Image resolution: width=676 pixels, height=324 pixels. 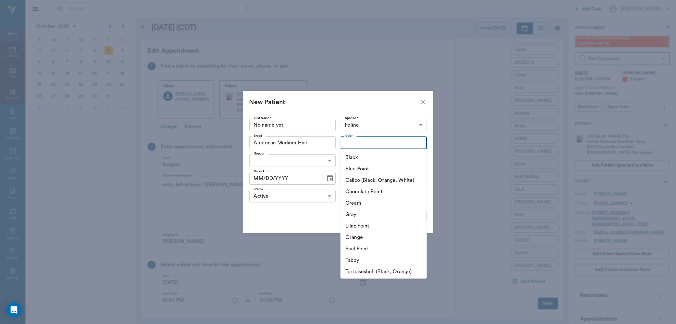 I want to click on li: Orange, so click(x=384, y=237).